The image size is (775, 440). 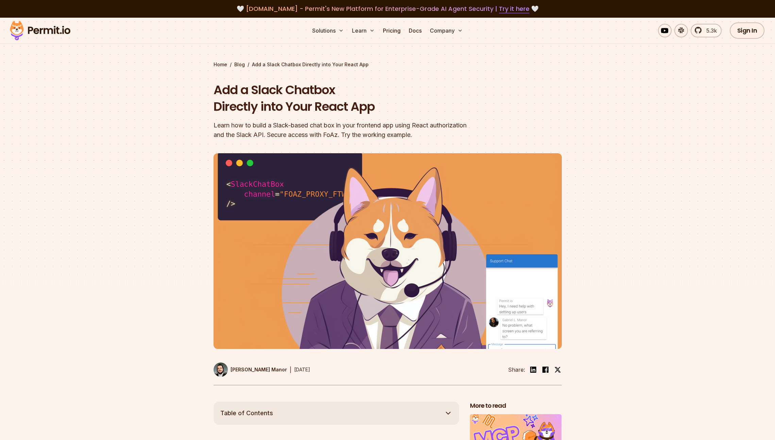 What do you see at coordinates (392, 31) in the screenshot?
I see `a: Pricing` at bounding box center [392, 31].